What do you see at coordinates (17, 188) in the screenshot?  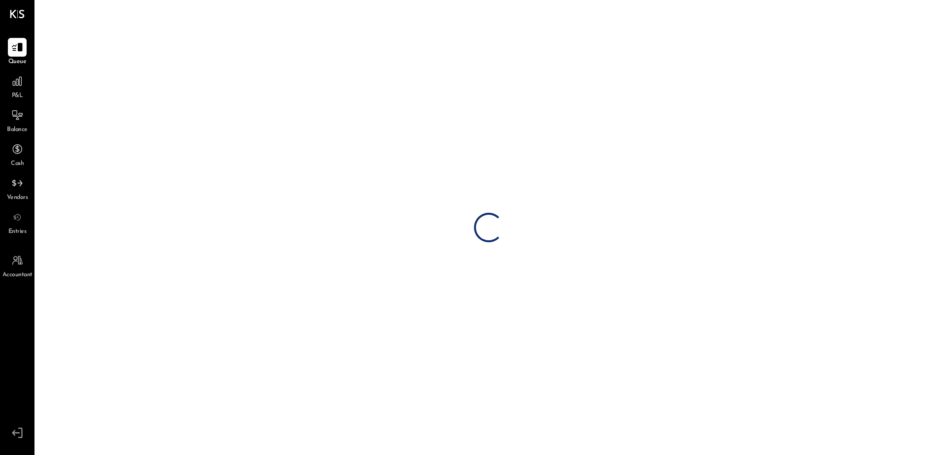 I see `a: Vendors` at bounding box center [17, 188].